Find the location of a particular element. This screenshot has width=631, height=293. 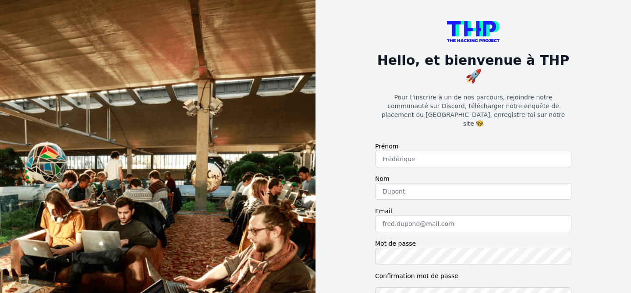

label: Mot de passe is located at coordinates (473, 244).